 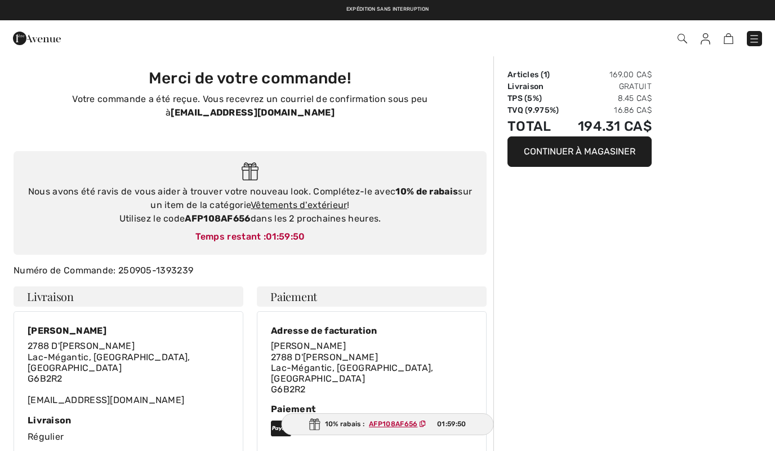 What do you see at coordinates (537, 98) in the screenshot?
I see `td: TPS (5%)` at bounding box center [537, 98].